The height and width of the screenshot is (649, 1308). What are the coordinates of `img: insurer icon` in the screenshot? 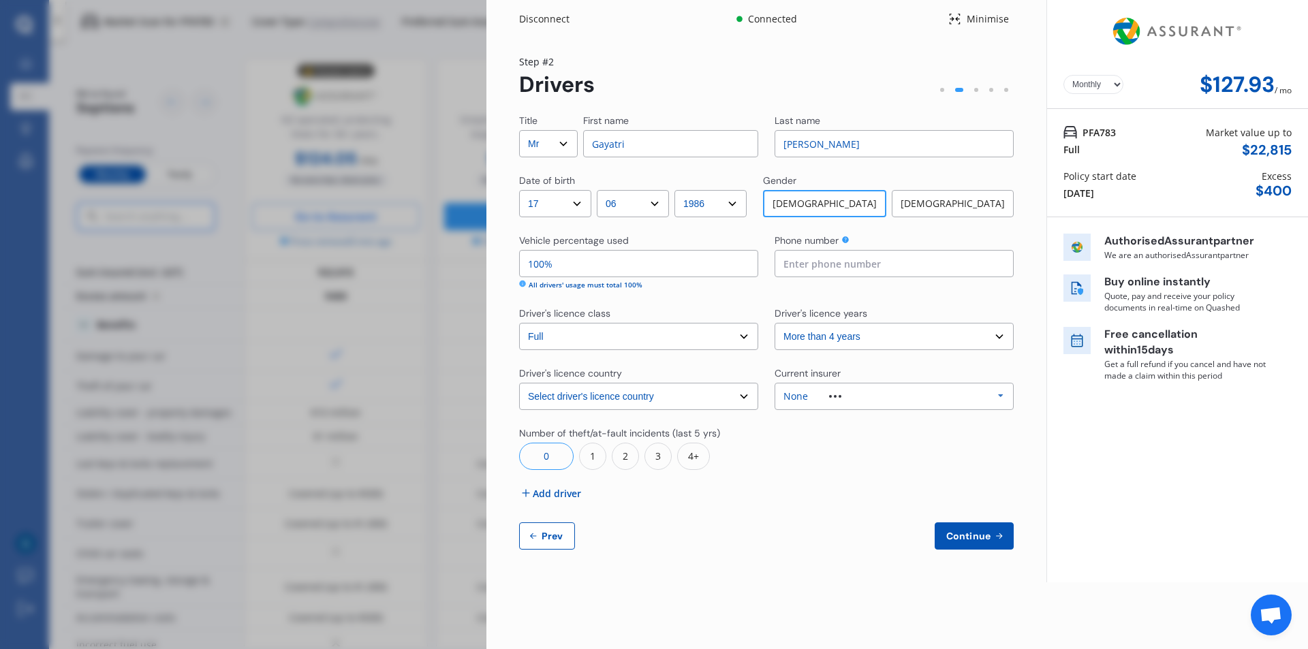 It's located at (1077, 247).